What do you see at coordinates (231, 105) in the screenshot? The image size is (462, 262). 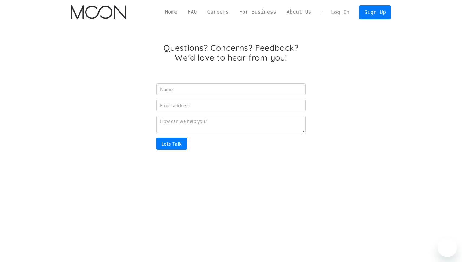 I see `input: Email address` at bounding box center [231, 105].